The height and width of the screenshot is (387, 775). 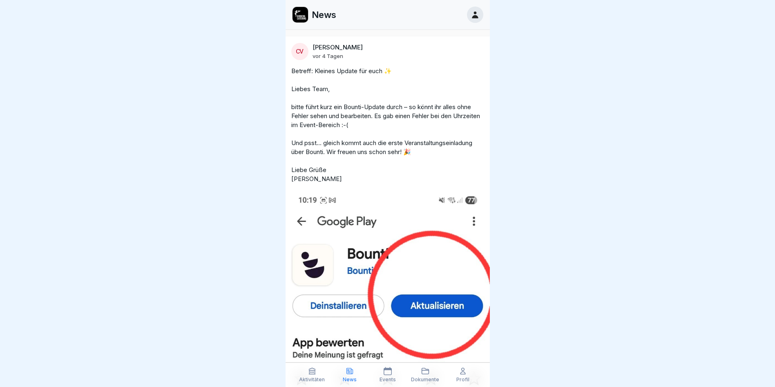 What do you see at coordinates (328, 56) in the screenshot?
I see `p: vor 4 Tagen` at bounding box center [328, 56].